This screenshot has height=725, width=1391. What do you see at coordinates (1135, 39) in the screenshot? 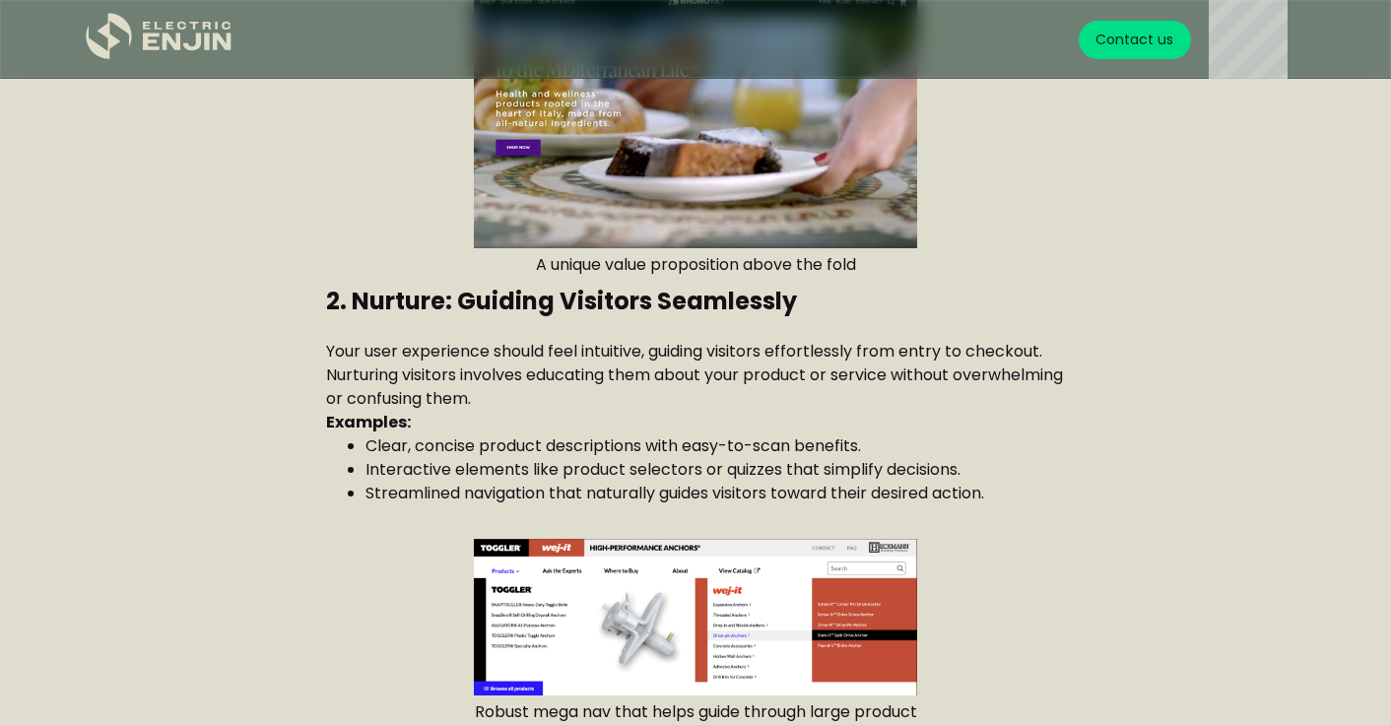
I see `a: Contact us` at bounding box center [1135, 39].